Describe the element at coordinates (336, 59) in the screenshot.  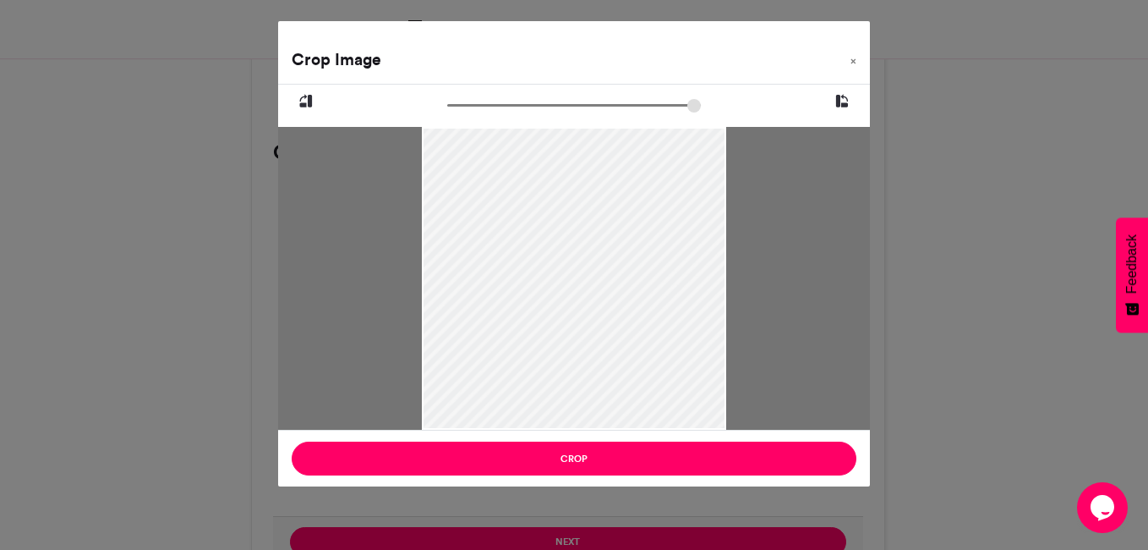
I see `h4: Crop Image` at that location.